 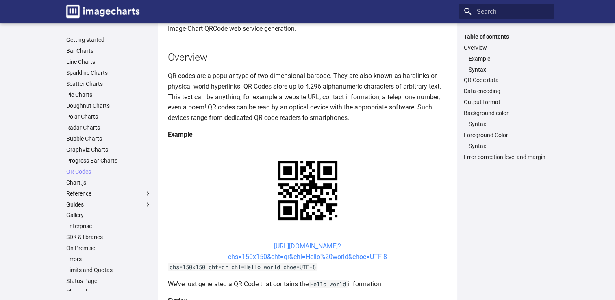 I want to click on p: We've just generated a QR Code that contains the information!, so click(x=308, y=284).